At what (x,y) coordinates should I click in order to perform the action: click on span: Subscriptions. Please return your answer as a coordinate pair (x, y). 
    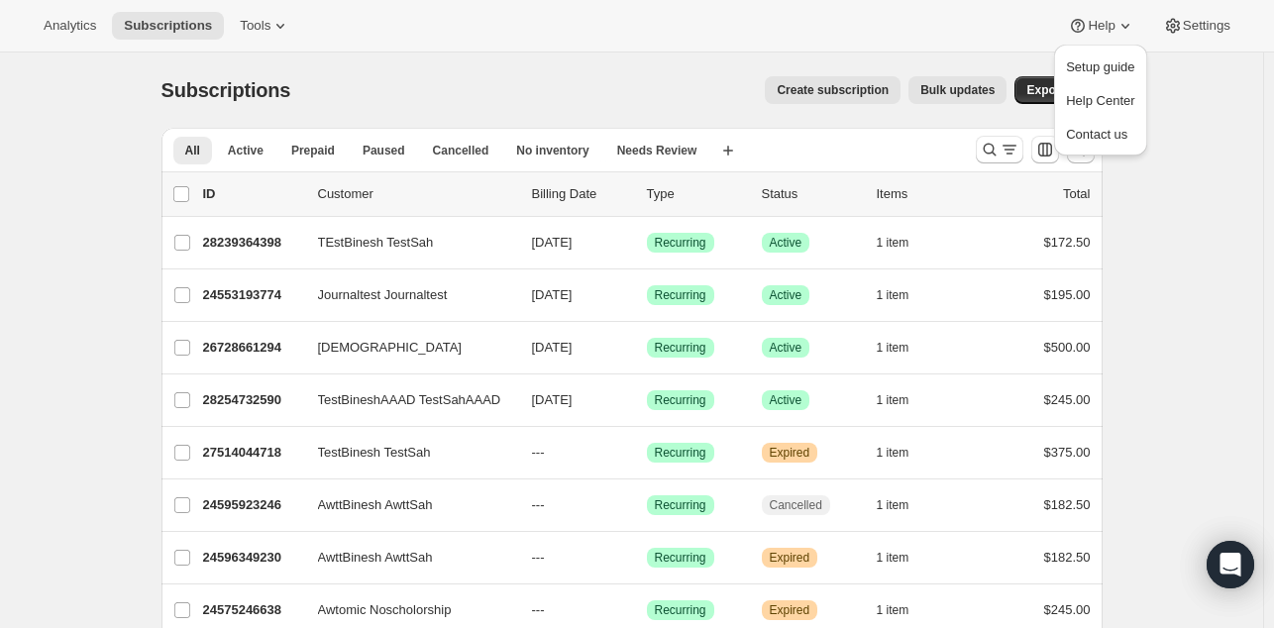
    Looking at the image, I should click on (226, 90).